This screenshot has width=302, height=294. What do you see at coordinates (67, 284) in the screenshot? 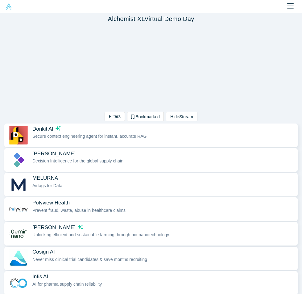
I see `span: AI for pharma supply chain reliability` at bounding box center [67, 284].